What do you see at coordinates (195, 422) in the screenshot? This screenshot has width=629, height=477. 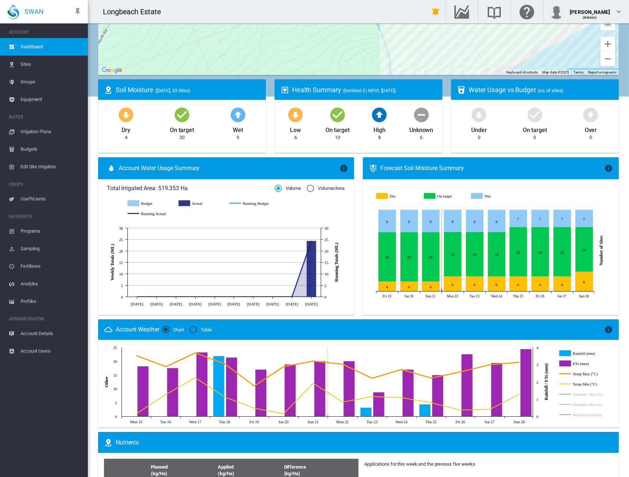 I see `tspan: Wed 17` at bounding box center [195, 422].